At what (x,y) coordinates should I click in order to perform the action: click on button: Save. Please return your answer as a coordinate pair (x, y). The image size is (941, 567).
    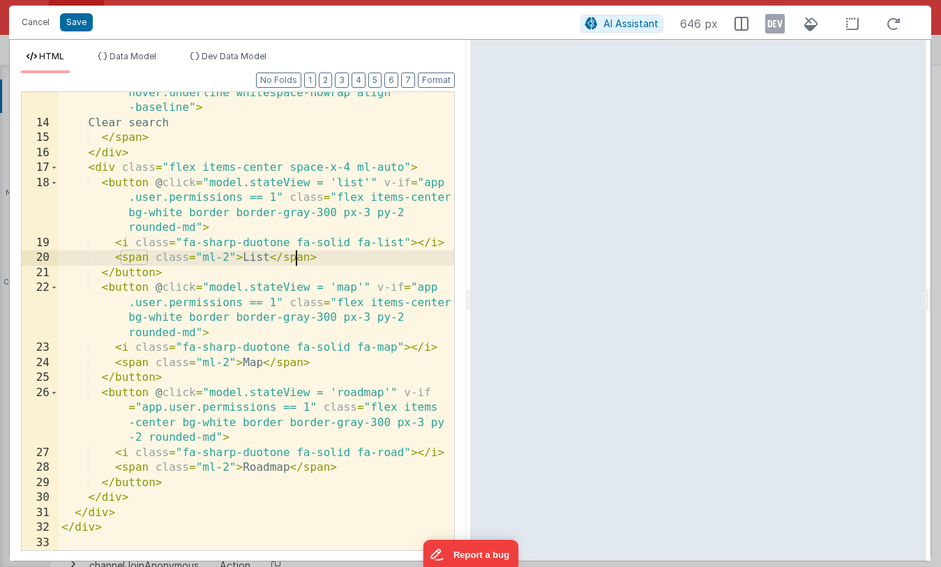
    Looking at the image, I should click on (76, 22).